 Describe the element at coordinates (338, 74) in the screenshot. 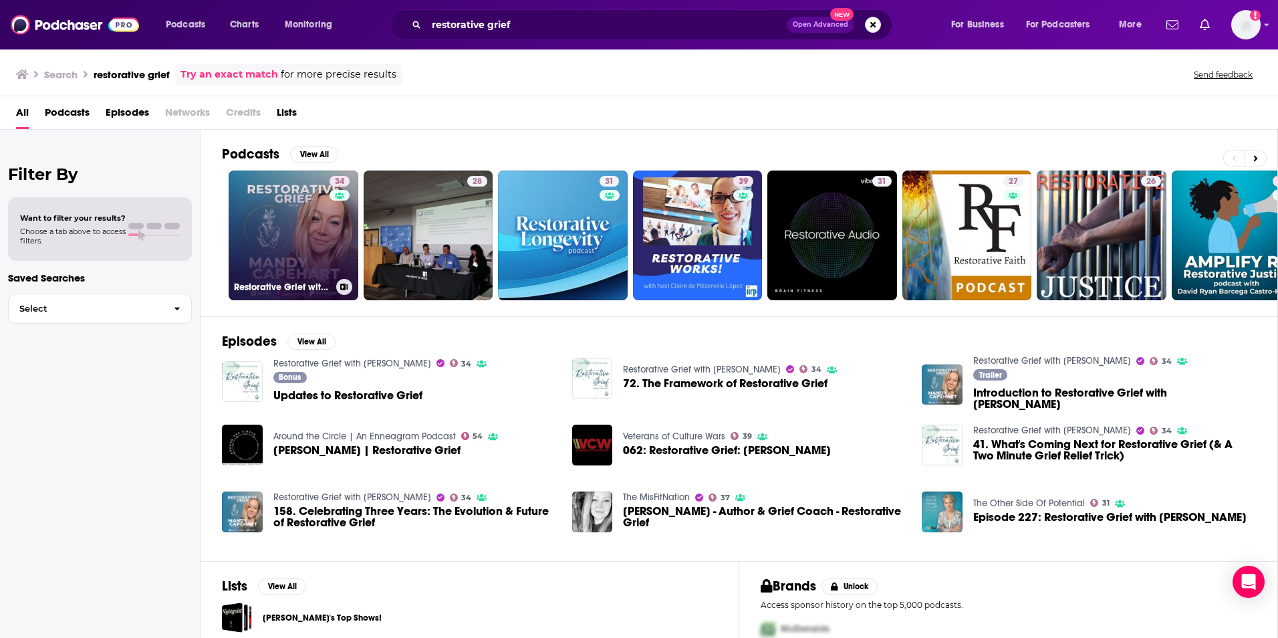

I see `span: for more precise results` at that location.